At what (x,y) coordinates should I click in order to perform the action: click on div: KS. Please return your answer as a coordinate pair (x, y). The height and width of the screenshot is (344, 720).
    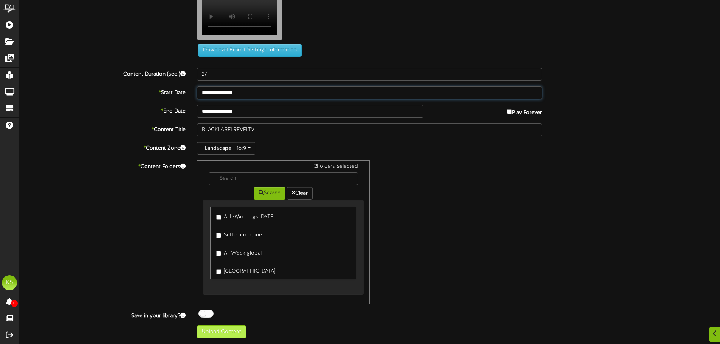
    Looking at the image, I should click on (9, 283).